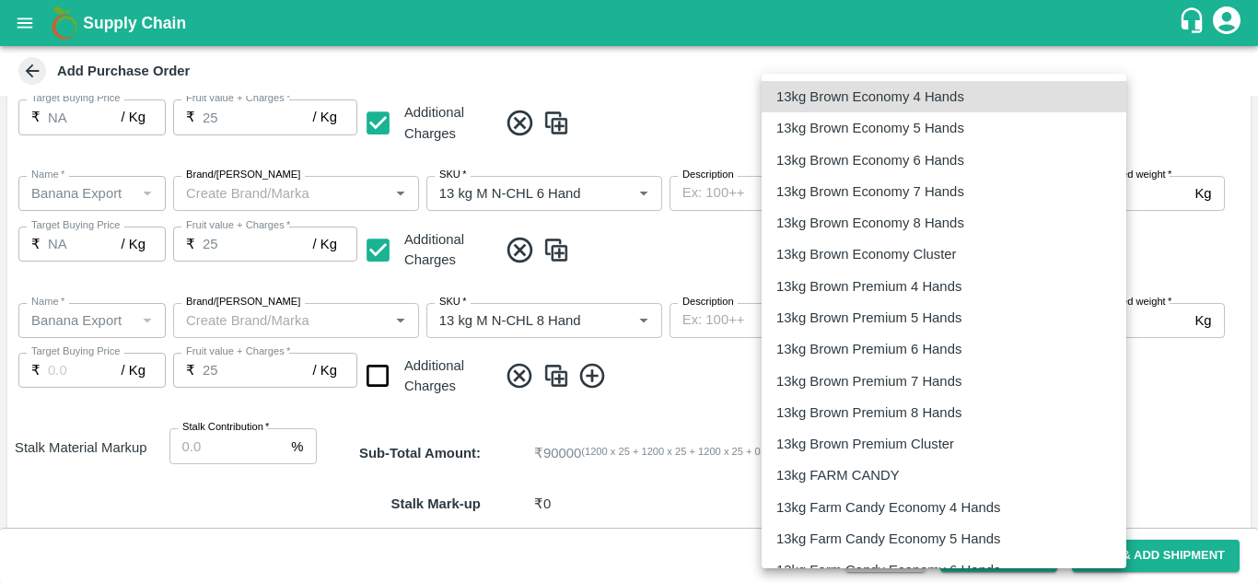 This screenshot has width=1258, height=583. I want to click on p: 13kg Brown Premium 6 Hands, so click(868, 349).